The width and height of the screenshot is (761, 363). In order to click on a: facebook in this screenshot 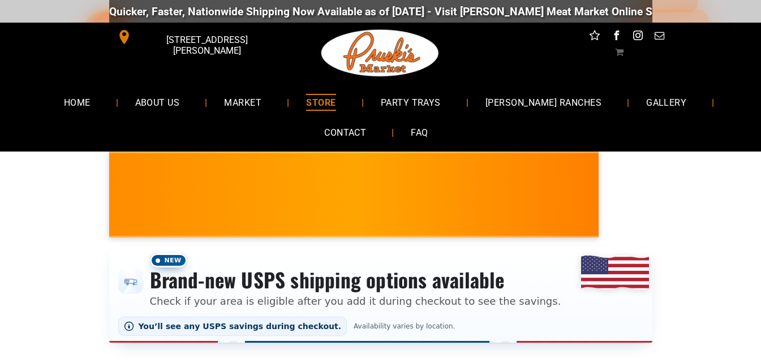, I will do `click(617, 37)`.